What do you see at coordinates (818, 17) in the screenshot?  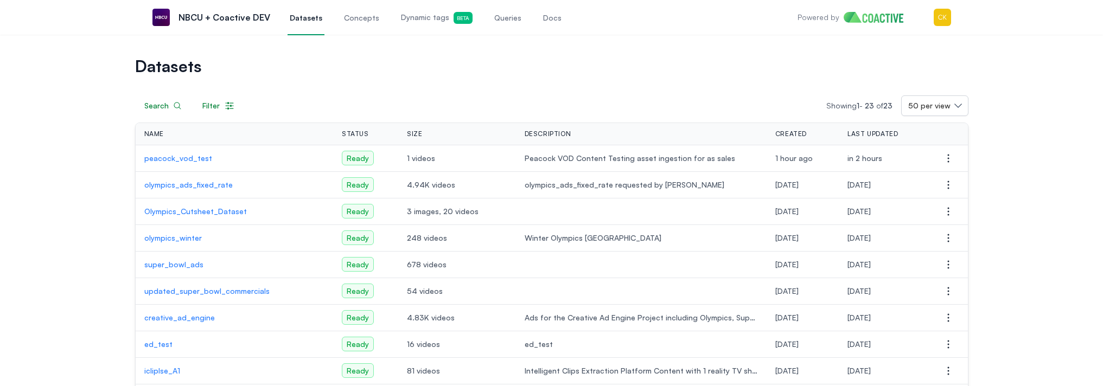 I see `p: Powered by` at bounding box center [818, 17].